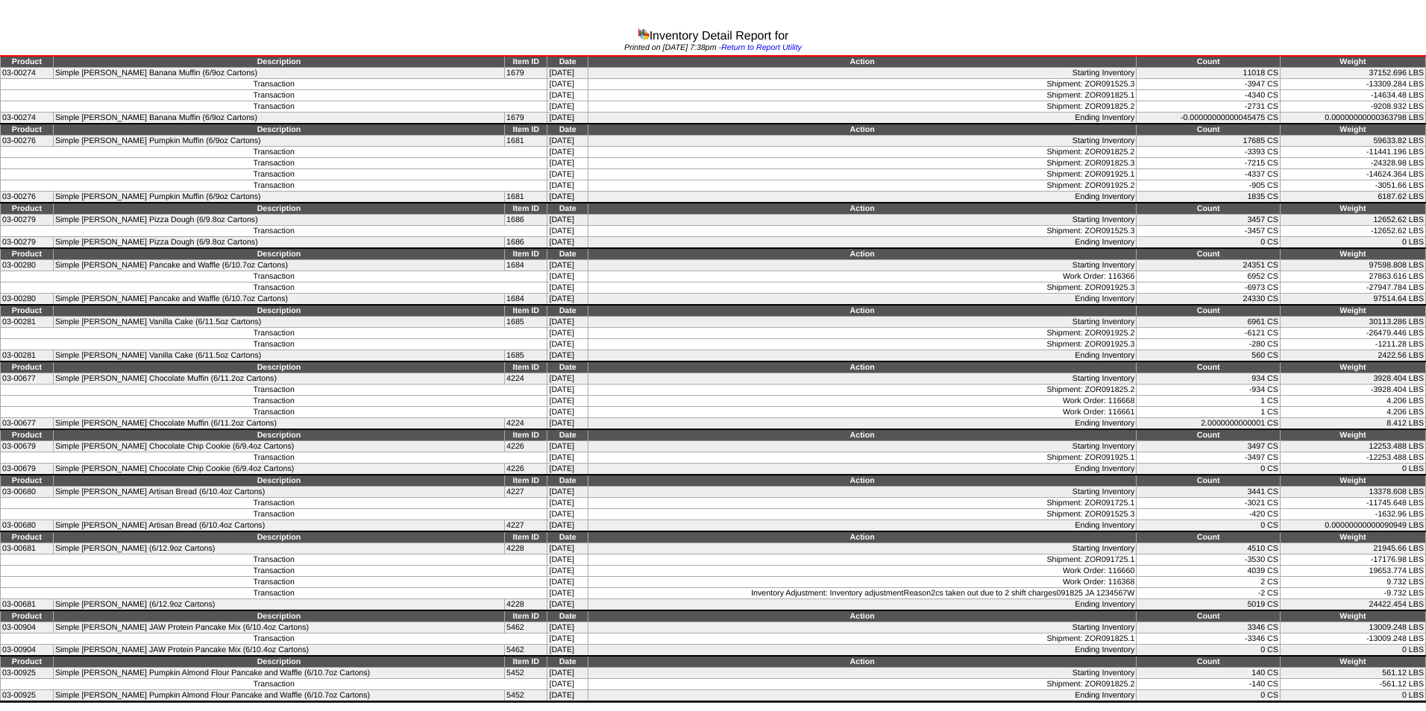 This screenshot has width=1426, height=711. I want to click on td: 1684, so click(526, 265).